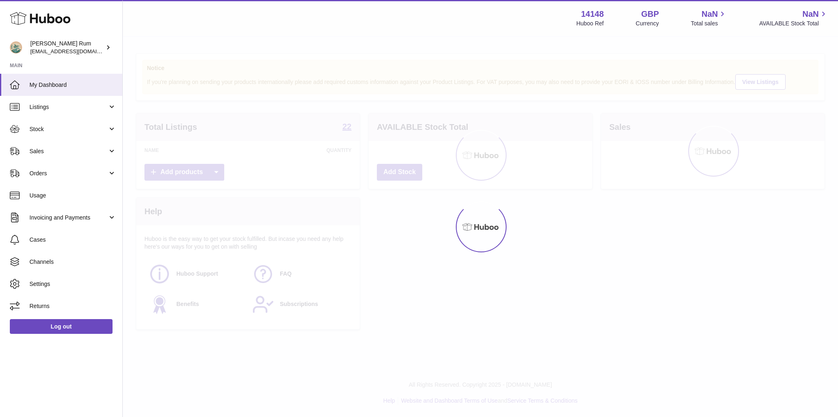 The width and height of the screenshot is (838, 417). What do you see at coordinates (68, 173) in the screenshot?
I see `span: Orders` at bounding box center [68, 173].